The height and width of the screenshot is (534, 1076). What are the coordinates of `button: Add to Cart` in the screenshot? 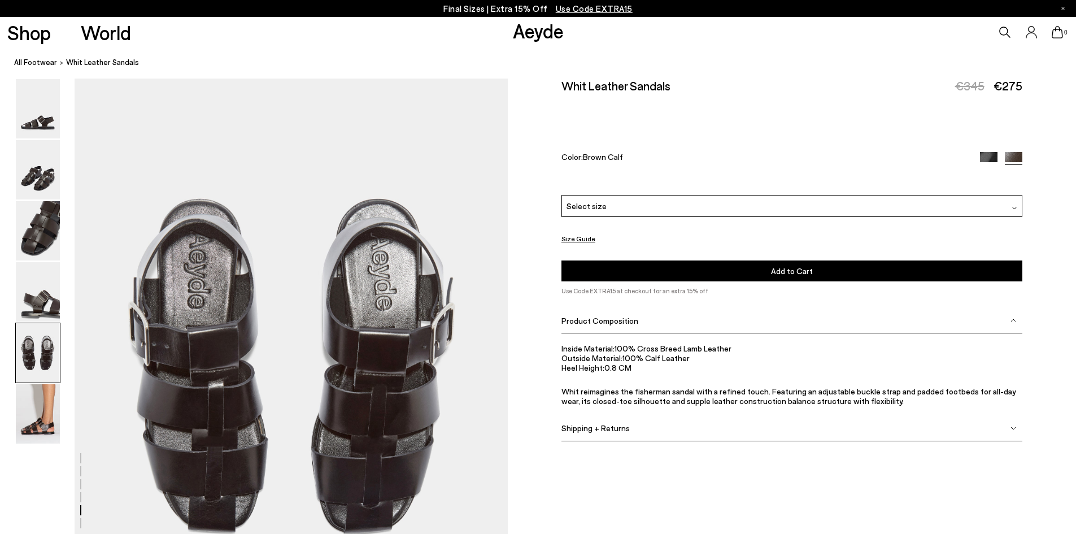 It's located at (792, 271).